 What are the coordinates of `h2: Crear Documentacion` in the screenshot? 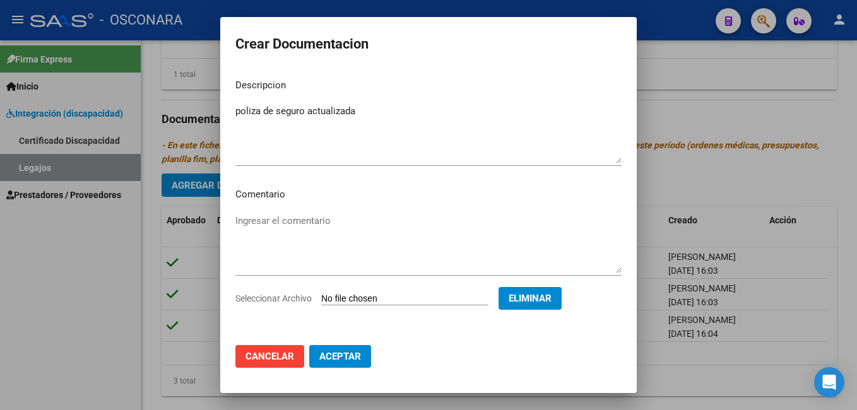 It's located at (428, 44).